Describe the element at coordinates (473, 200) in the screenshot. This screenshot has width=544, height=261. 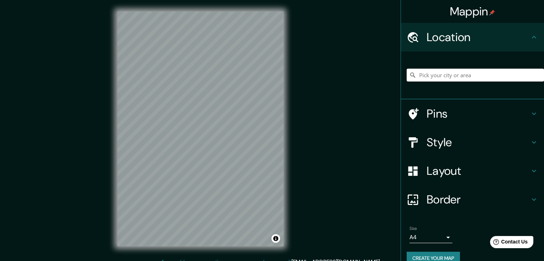
I see `div: Border` at that location.